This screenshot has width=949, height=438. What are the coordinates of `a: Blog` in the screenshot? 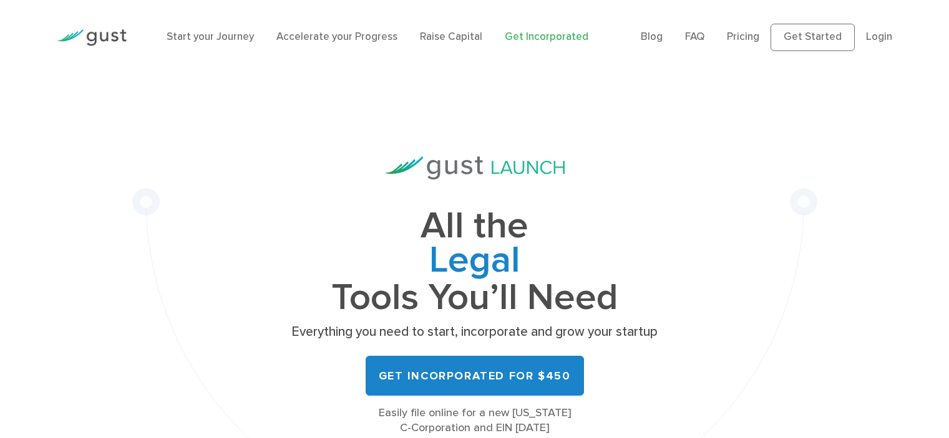 It's located at (651, 37).